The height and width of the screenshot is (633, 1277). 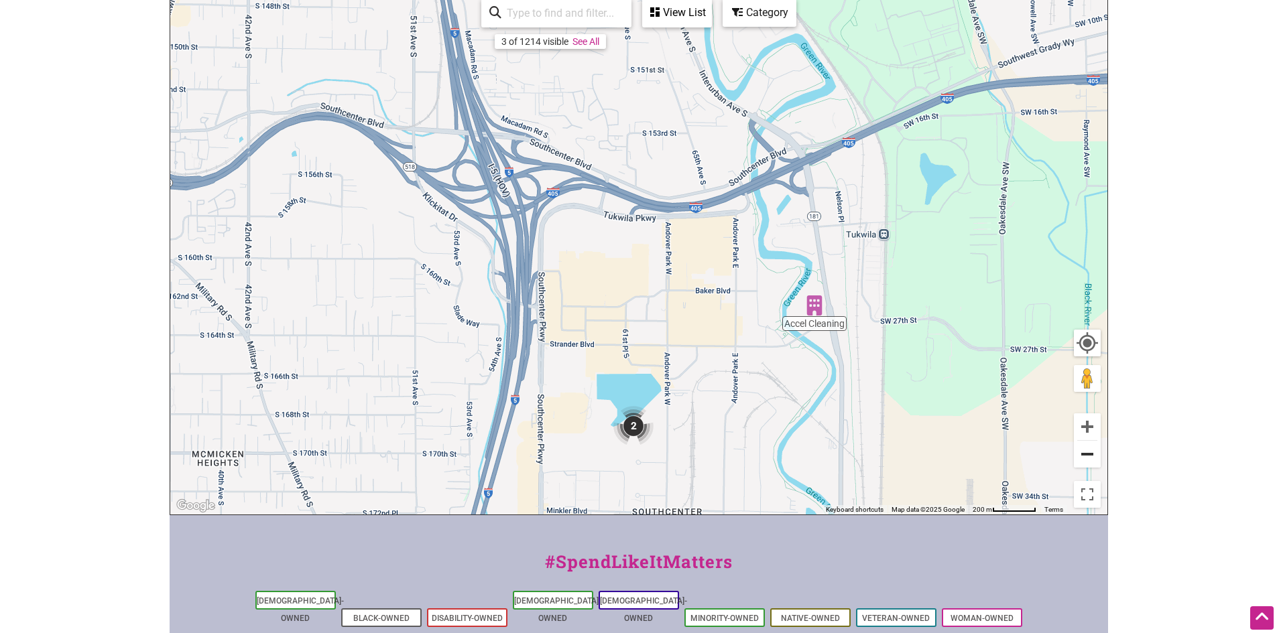 What do you see at coordinates (810, 619) in the screenshot?
I see `a: Native-Owned` at bounding box center [810, 619].